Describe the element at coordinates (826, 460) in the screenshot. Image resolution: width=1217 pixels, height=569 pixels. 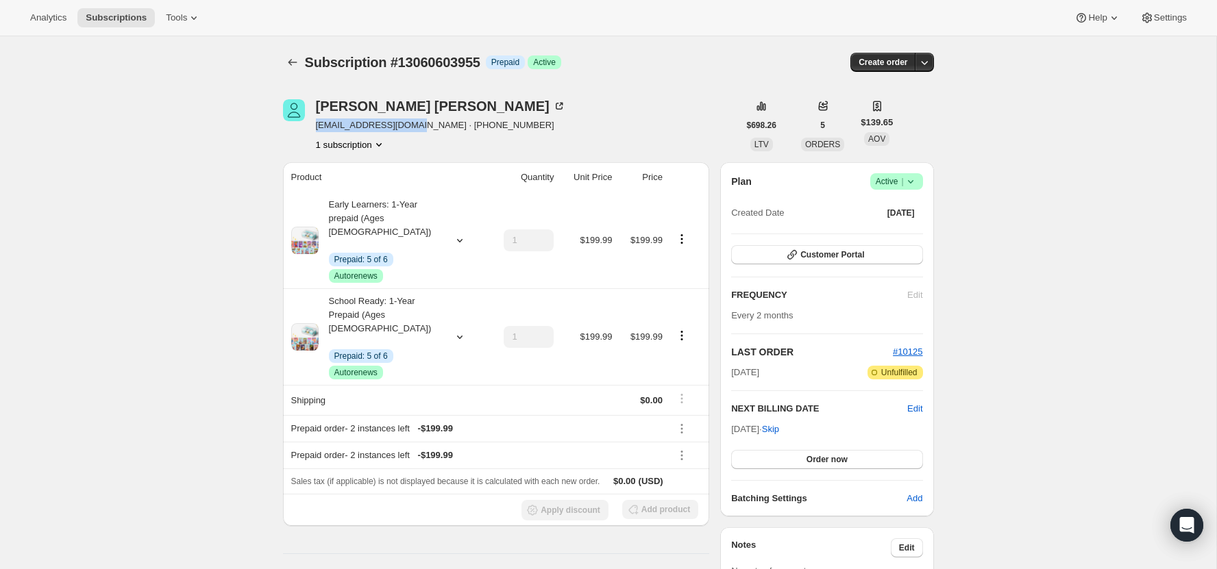
I see `button: Order now` at that location.